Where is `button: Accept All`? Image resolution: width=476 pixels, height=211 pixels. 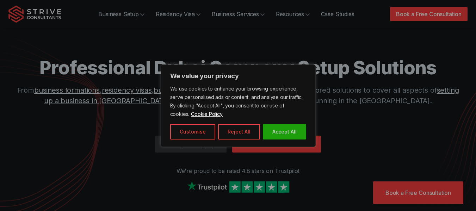 button: Accept All is located at coordinates (285, 132).